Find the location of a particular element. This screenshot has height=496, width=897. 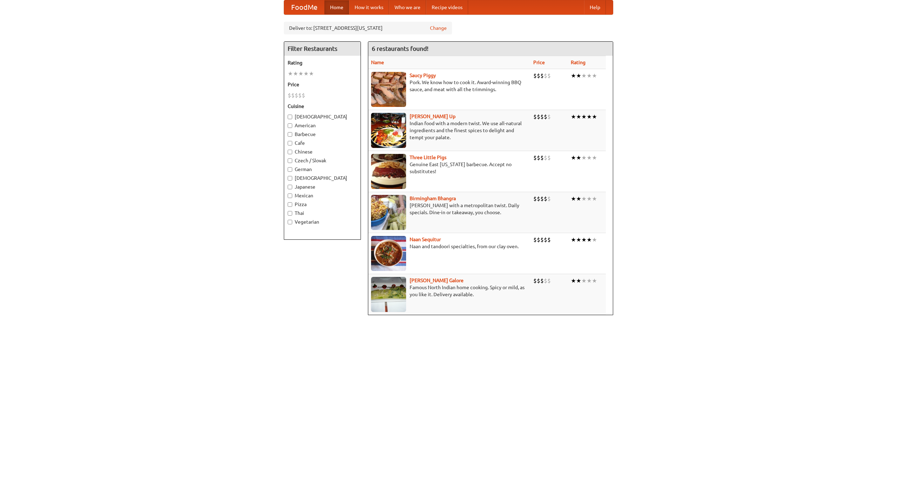

input: Czech / Slovak is located at coordinates (290, 160).